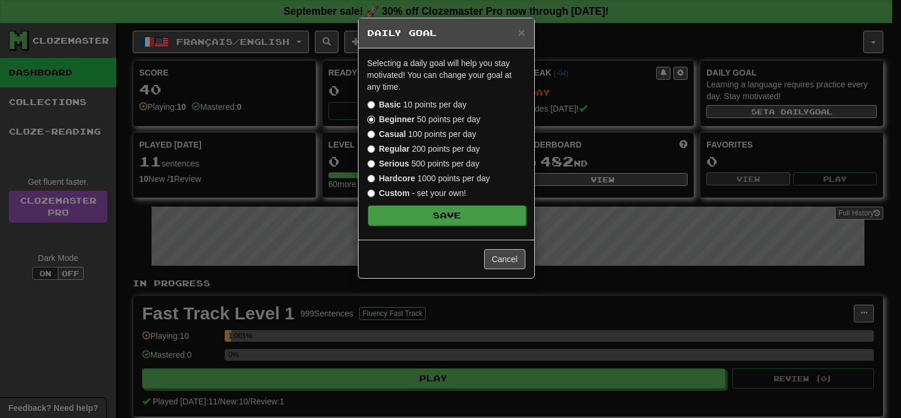  I want to click on input: Beginner 50 points per day, so click(371, 119).